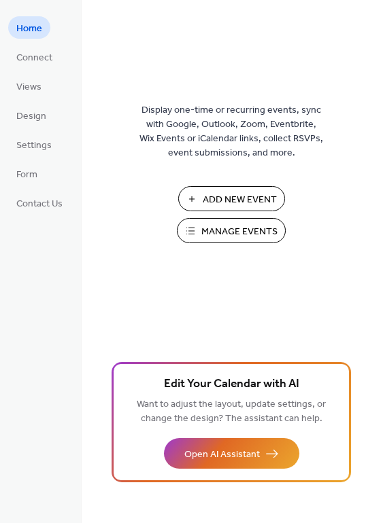 The height and width of the screenshot is (523, 381). I want to click on a: Form, so click(27, 173).